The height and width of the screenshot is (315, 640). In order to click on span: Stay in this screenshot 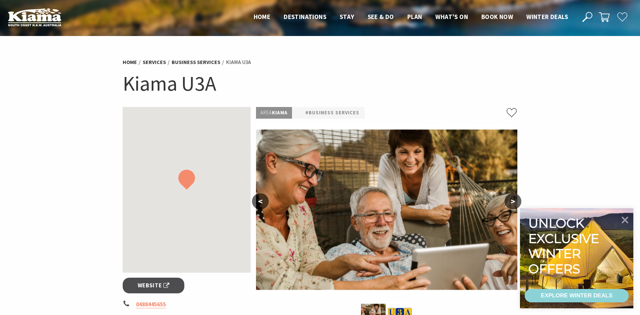, I will do `click(347, 17)`.